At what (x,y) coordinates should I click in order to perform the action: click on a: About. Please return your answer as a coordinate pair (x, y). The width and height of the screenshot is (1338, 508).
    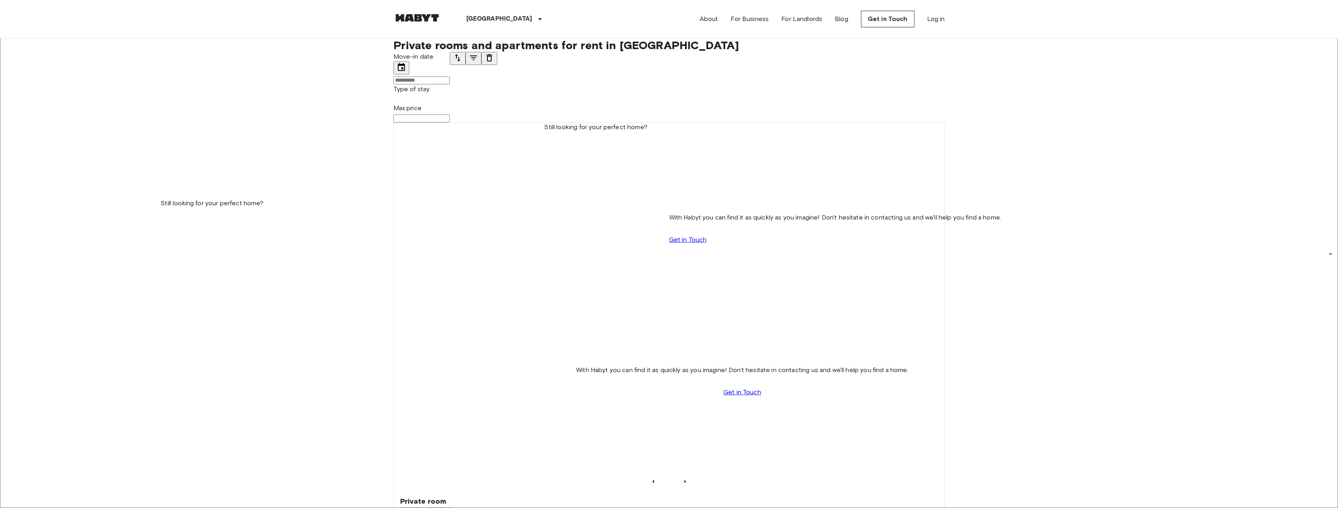
    Looking at the image, I should click on (709, 19).